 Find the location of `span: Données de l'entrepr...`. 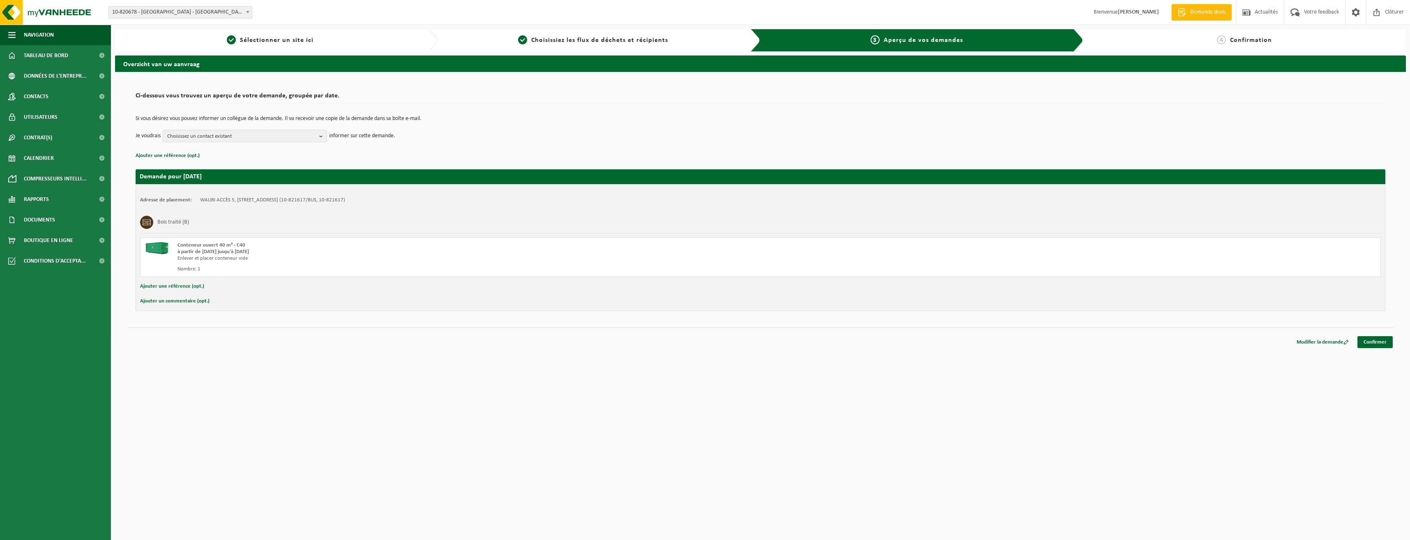

span: Données de l'entrepr... is located at coordinates (55, 76).